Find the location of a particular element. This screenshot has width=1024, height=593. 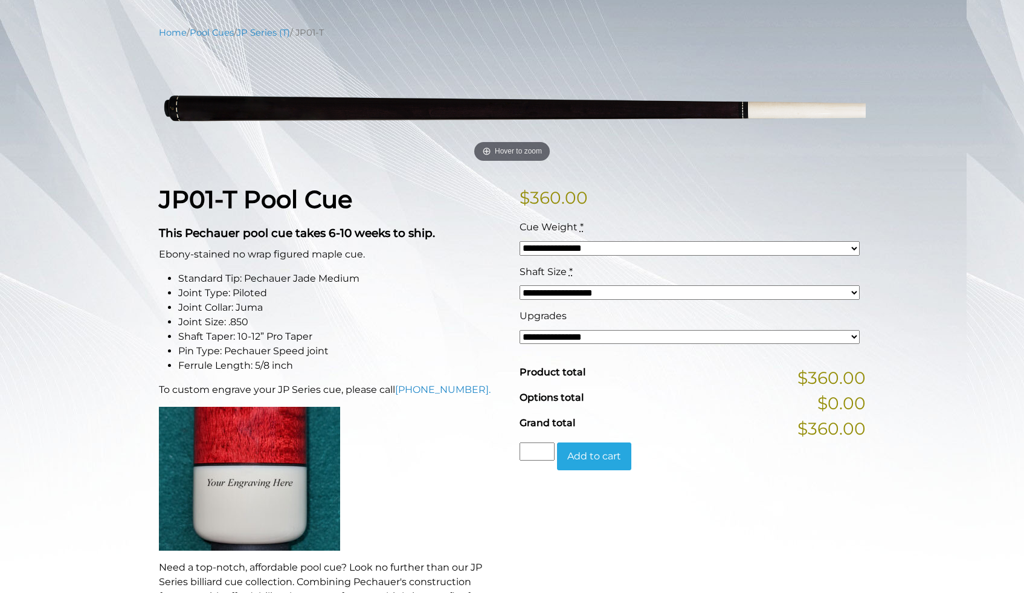

a: Pool Cues is located at coordinates (212, 33).